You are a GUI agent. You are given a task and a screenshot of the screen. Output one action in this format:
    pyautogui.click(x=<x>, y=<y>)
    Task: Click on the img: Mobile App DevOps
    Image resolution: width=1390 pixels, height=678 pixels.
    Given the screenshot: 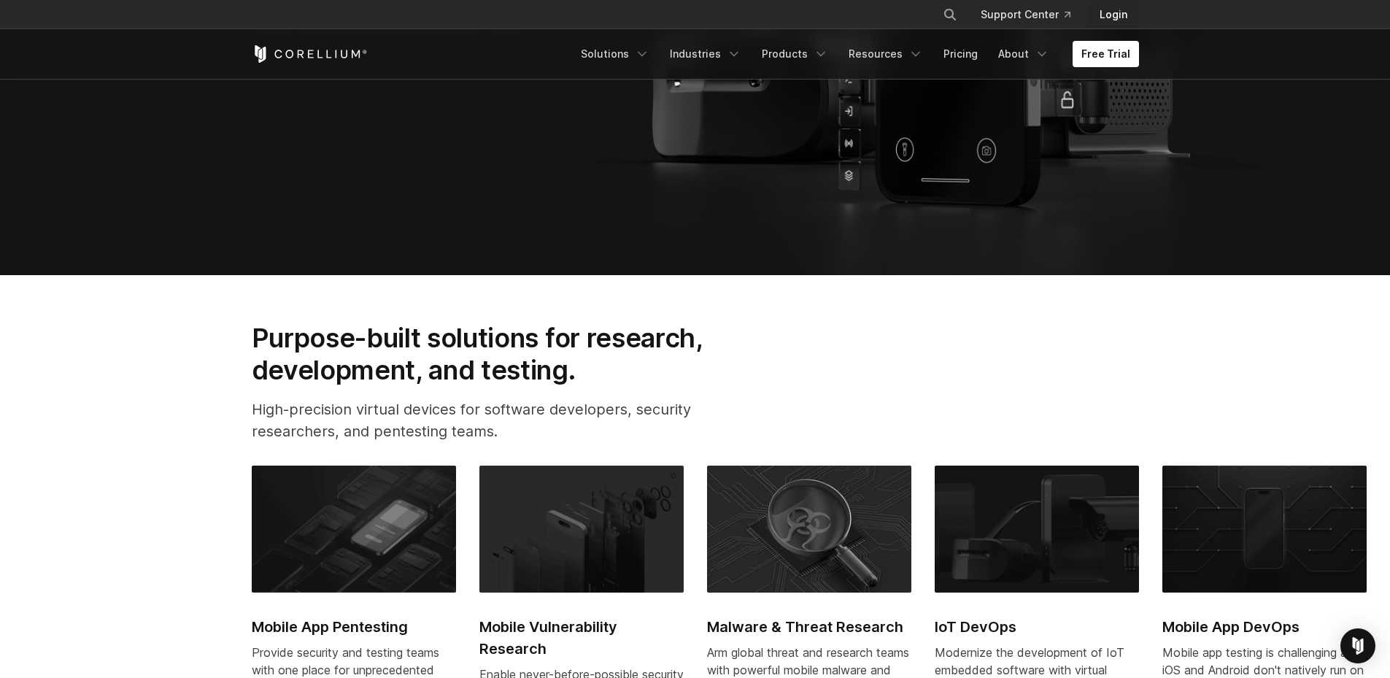 What is the action you would take?
    pyautogui.click(x=1264, y=529)
    